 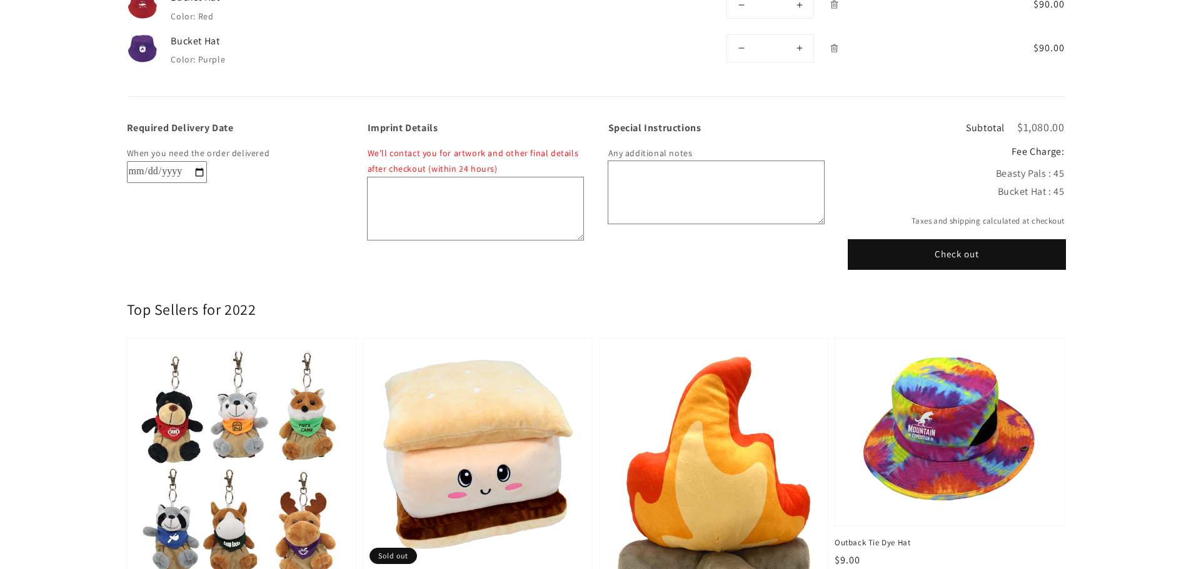 I want to click on span: Sold out, so click(x=393, y=556).